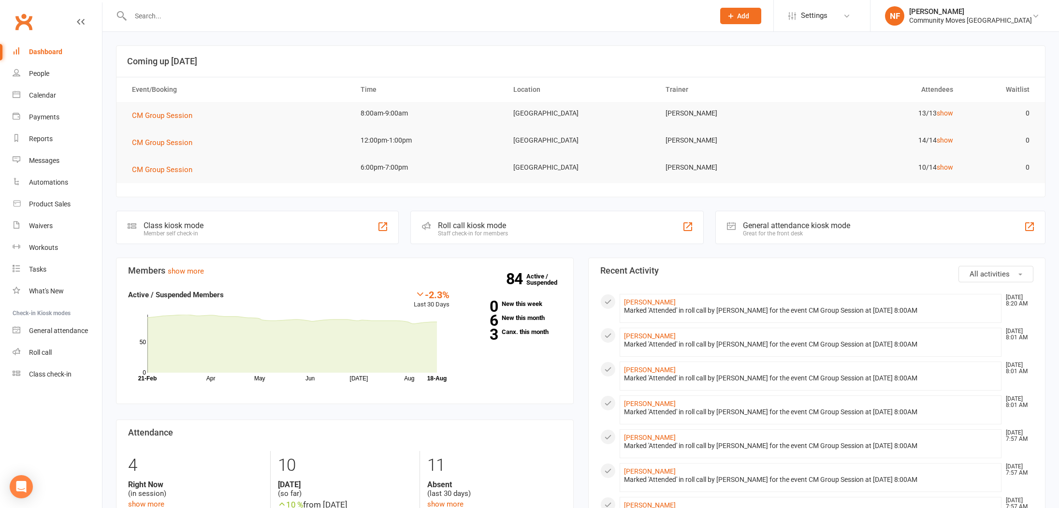 The height and width of the screenshot is (508, 1059). I want to click on th: Attendees, so click(885, 89).